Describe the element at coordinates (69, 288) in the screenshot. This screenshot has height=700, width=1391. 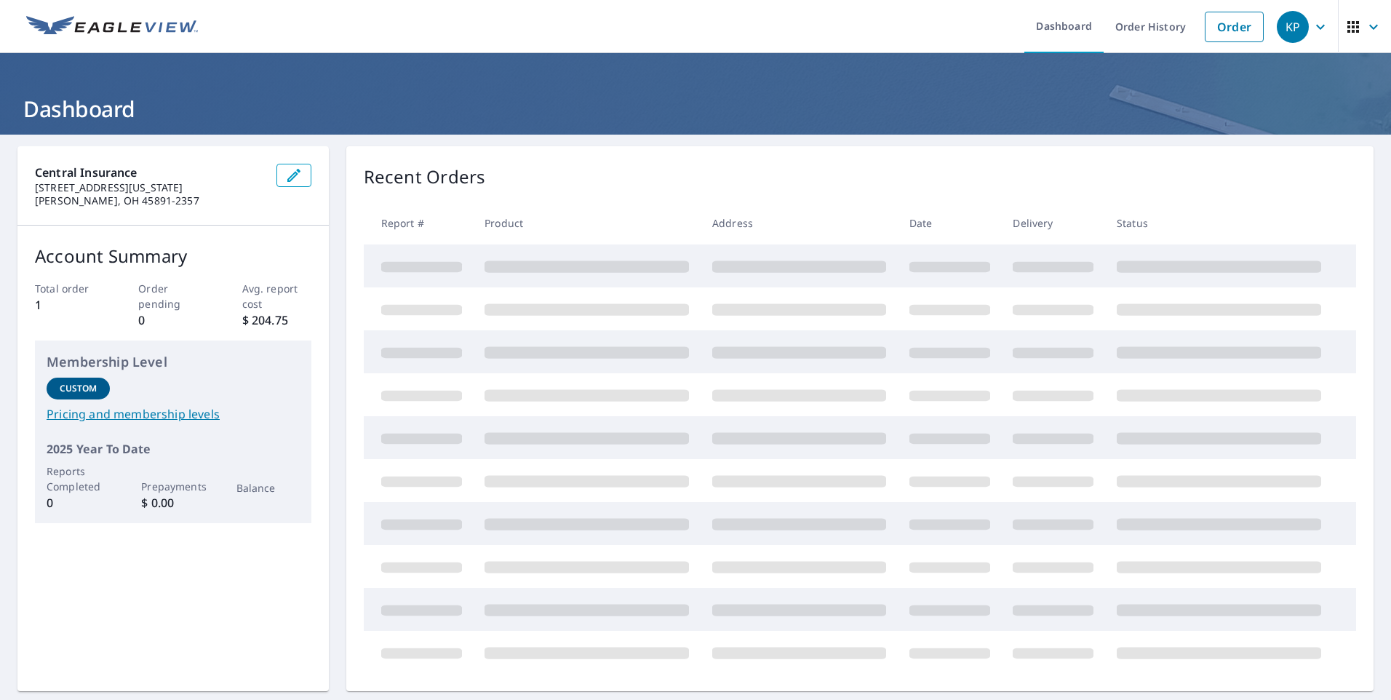
I see `p: Total order` at that location.